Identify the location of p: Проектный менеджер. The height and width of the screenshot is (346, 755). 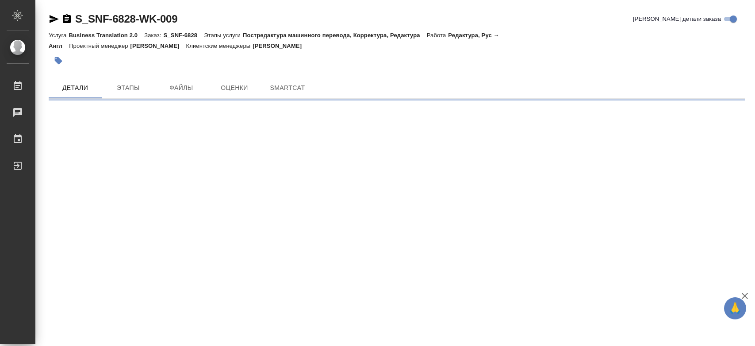
(100, 46).